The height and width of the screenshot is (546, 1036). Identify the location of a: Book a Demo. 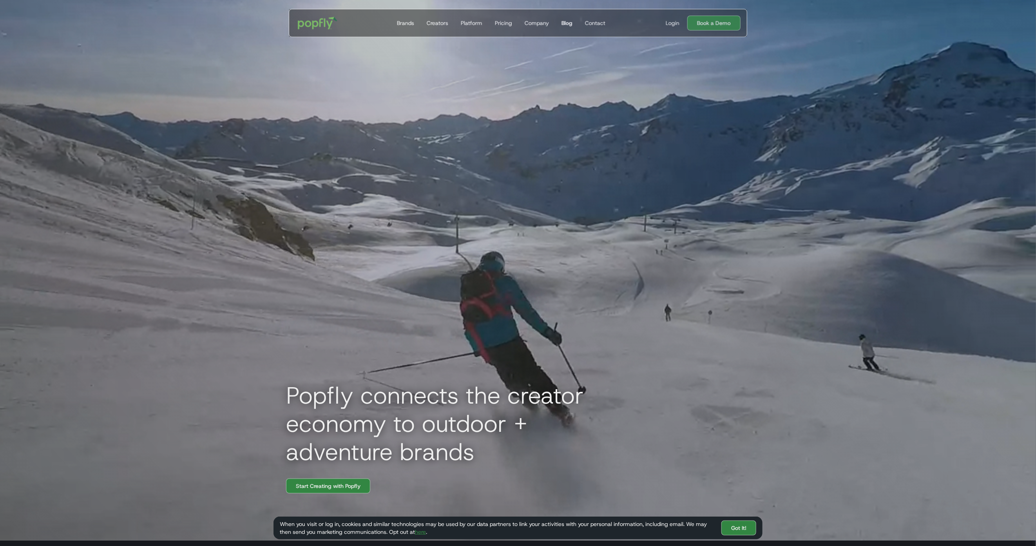
(714, 23).